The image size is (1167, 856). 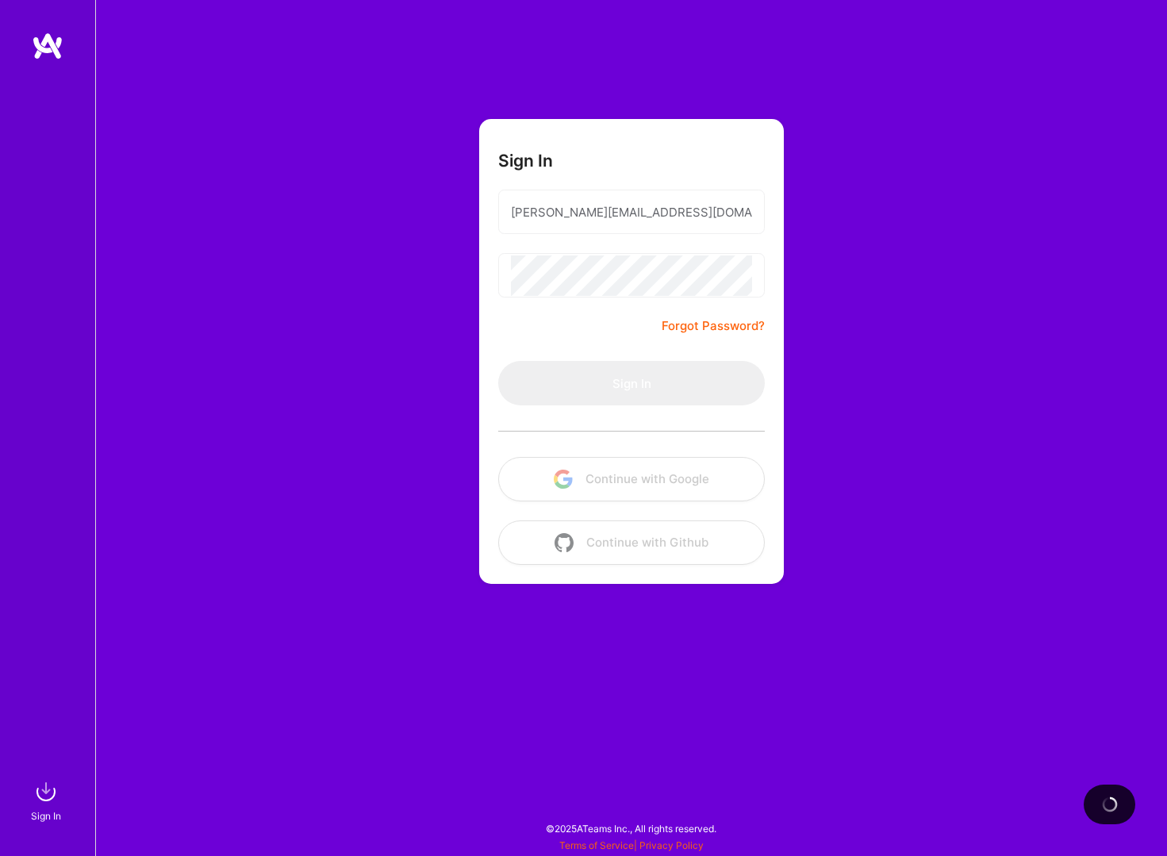 What do you see at coordinates (671, 845) in the screenshot?
I see `a: Privacy Policy` at bounding box center [671, 845].